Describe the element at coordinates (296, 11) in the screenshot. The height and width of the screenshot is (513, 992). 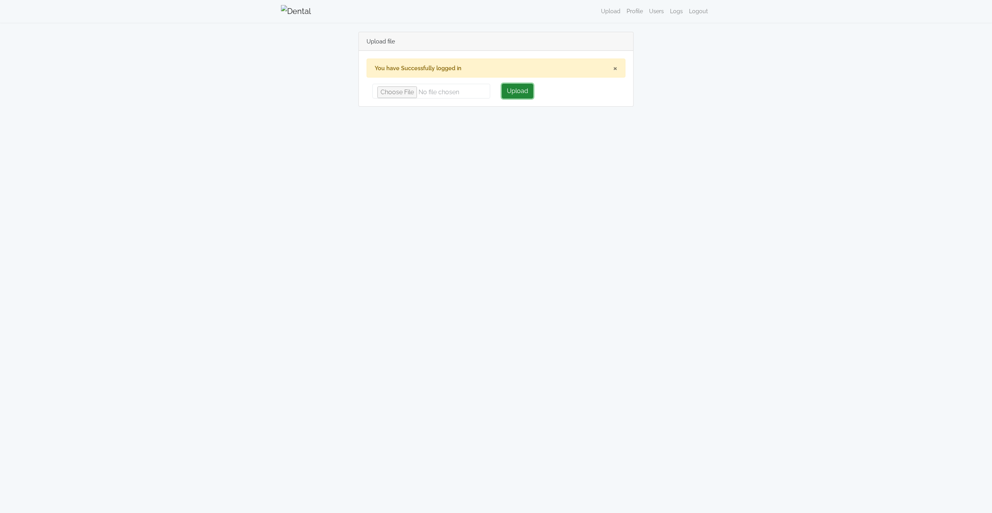
I see `img: Dental Whale Logo` at that location.